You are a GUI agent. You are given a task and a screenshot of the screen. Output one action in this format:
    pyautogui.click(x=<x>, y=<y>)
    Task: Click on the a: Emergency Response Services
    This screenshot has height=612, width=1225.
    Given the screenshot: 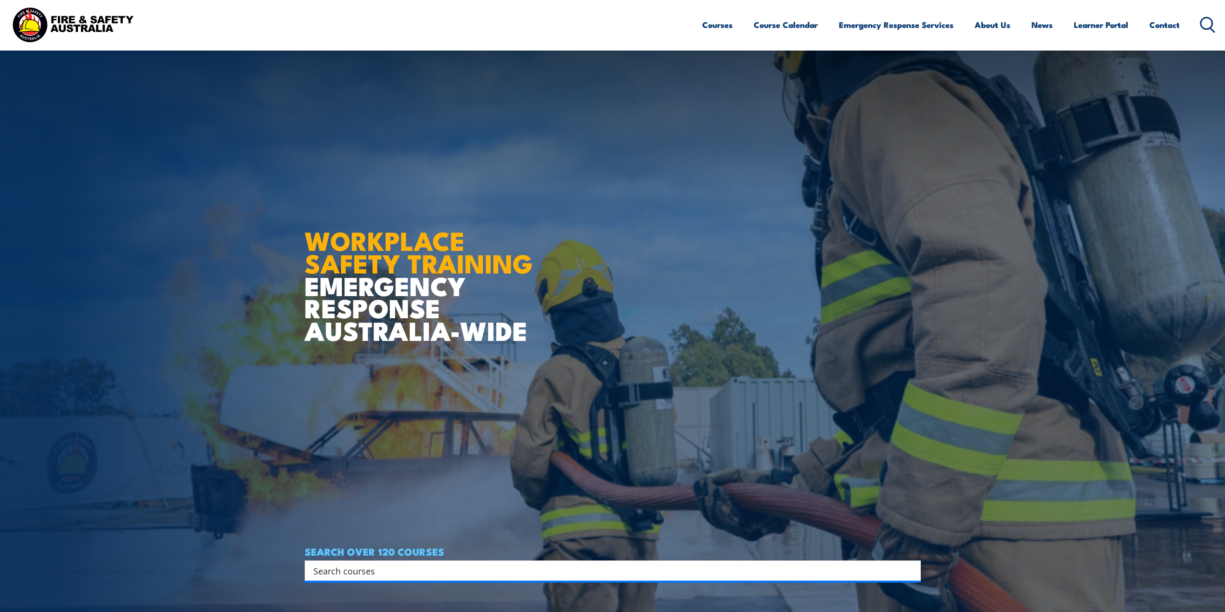 What is the action you would take?
    pyautogui.click(x=896, y=25)
    